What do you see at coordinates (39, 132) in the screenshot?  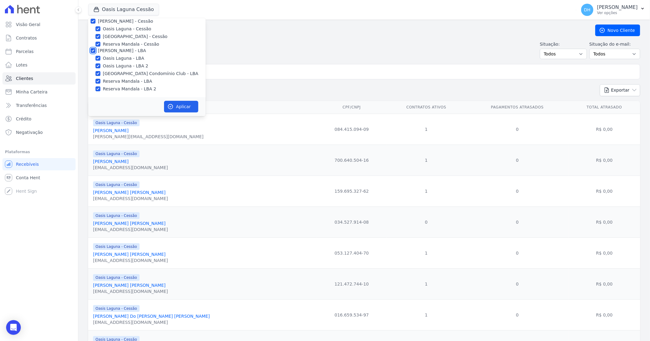 I see `a: Negativação` at bounding box center [39, 132].